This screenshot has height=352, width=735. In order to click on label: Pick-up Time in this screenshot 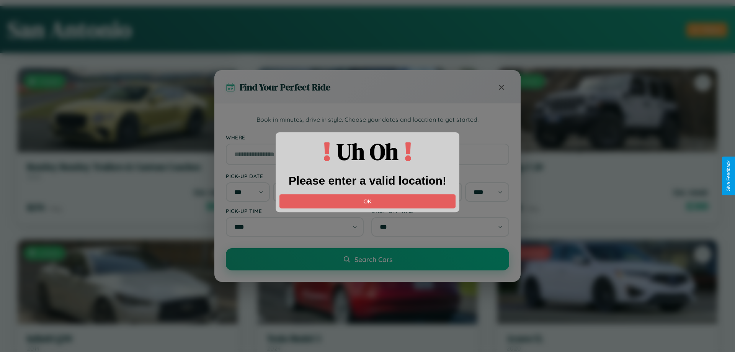, I will do `click(295, 211)`.